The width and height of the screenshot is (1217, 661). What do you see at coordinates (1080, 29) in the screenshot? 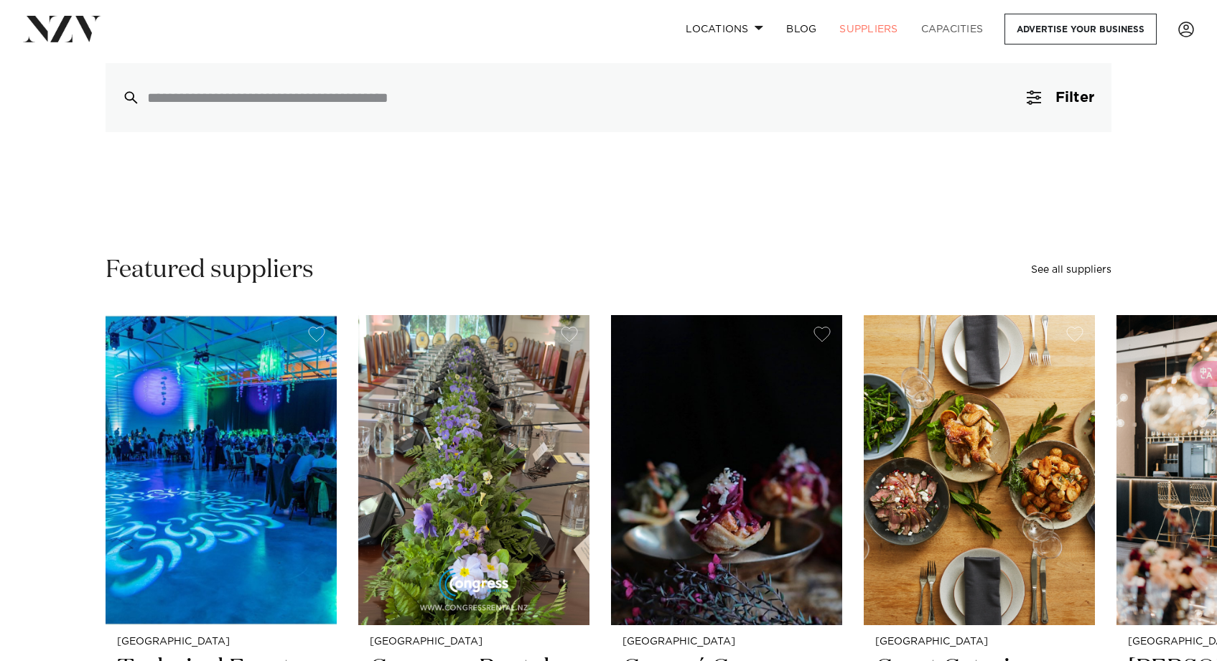
I see `a: Advertise your business` at bounding box center [1080, 29].